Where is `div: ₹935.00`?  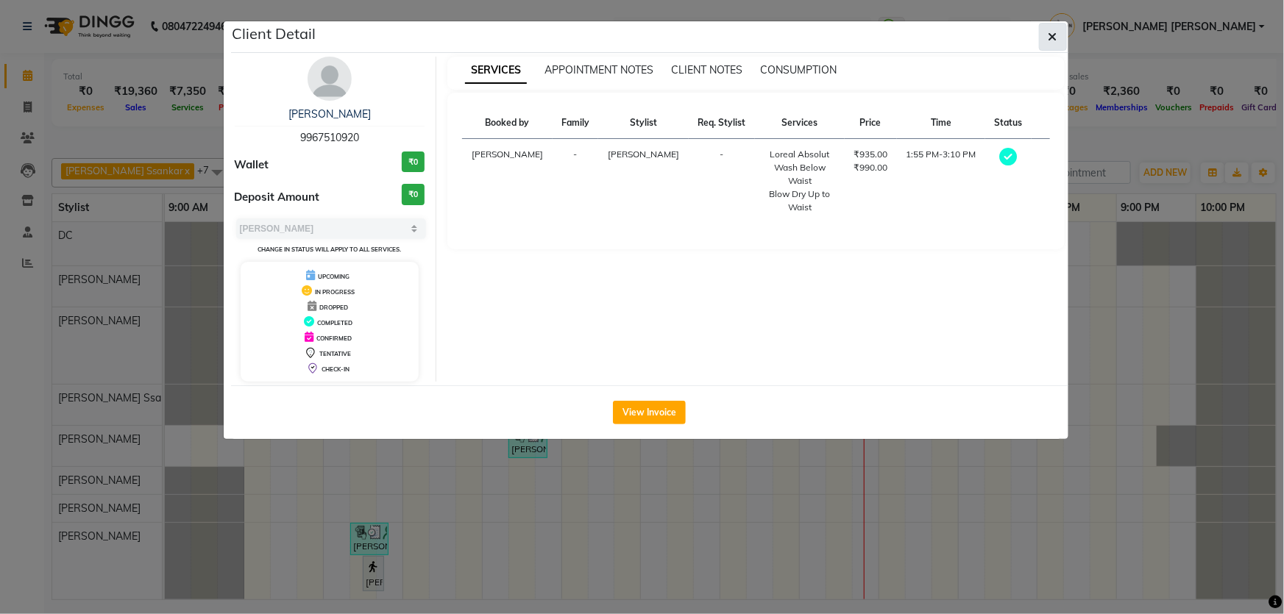
div: ₹935.00 is located at coordinates (870, 155).